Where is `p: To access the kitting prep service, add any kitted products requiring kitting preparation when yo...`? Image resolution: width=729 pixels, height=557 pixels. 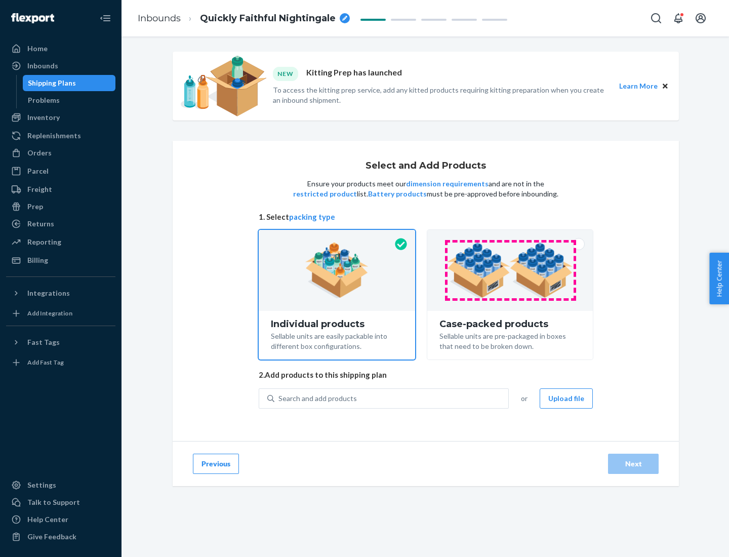 p: To access the kitting prep service, add any kitted products requiring kitting preparation when yo... is located at coordinates (442, 95).